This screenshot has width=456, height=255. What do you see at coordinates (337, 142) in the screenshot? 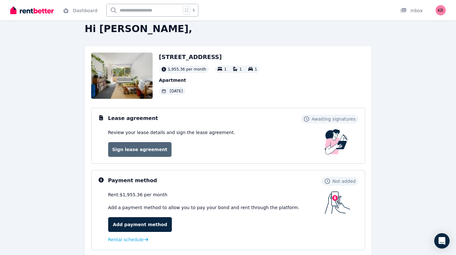
I see `img: Lease Agreement` at bounding box center [337, 142].